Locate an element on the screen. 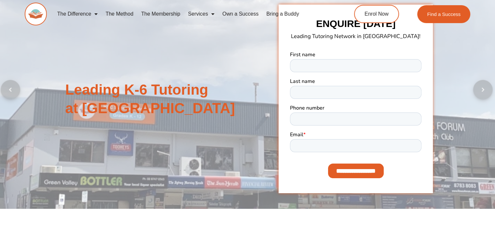 Image resolution: width=495 pixels, height=226 pixels. a: Enrol Now is located at coordinates (377, 14).